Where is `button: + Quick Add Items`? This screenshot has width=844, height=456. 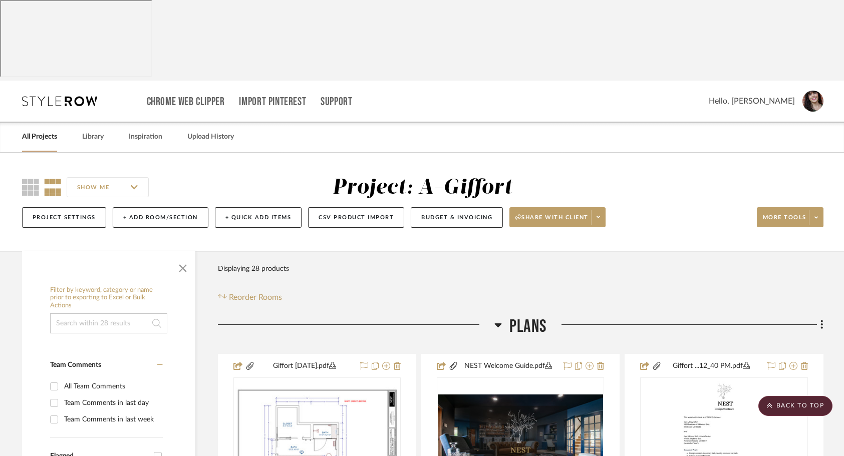
button: + Quick Add Items is located at coordinates (258, 217).